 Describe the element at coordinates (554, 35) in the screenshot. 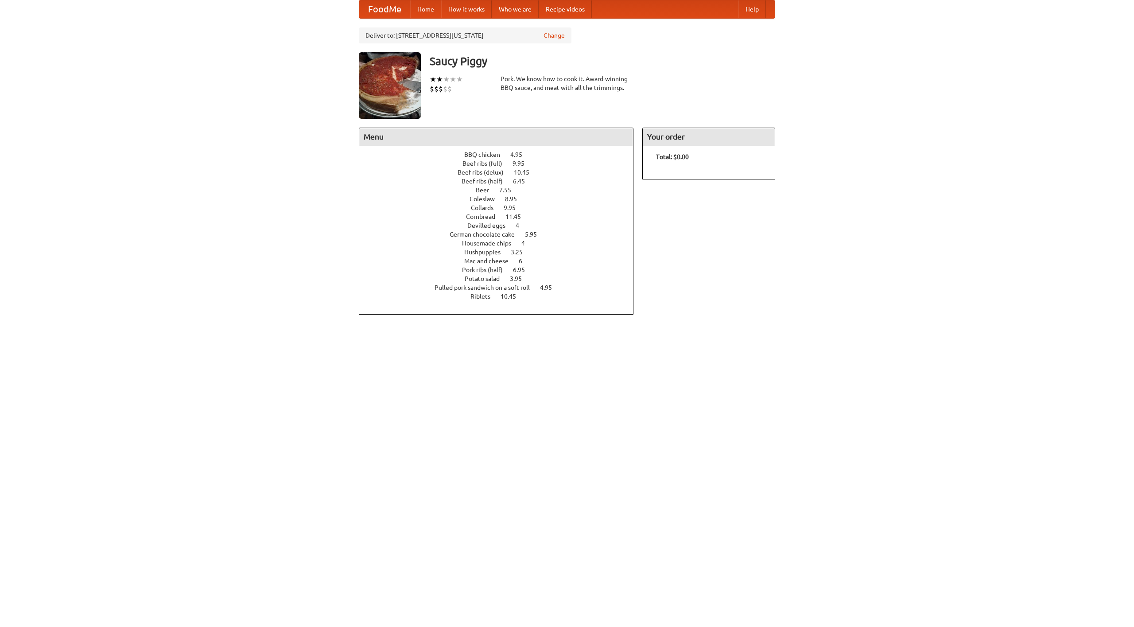

I see `a: Change` at that location.